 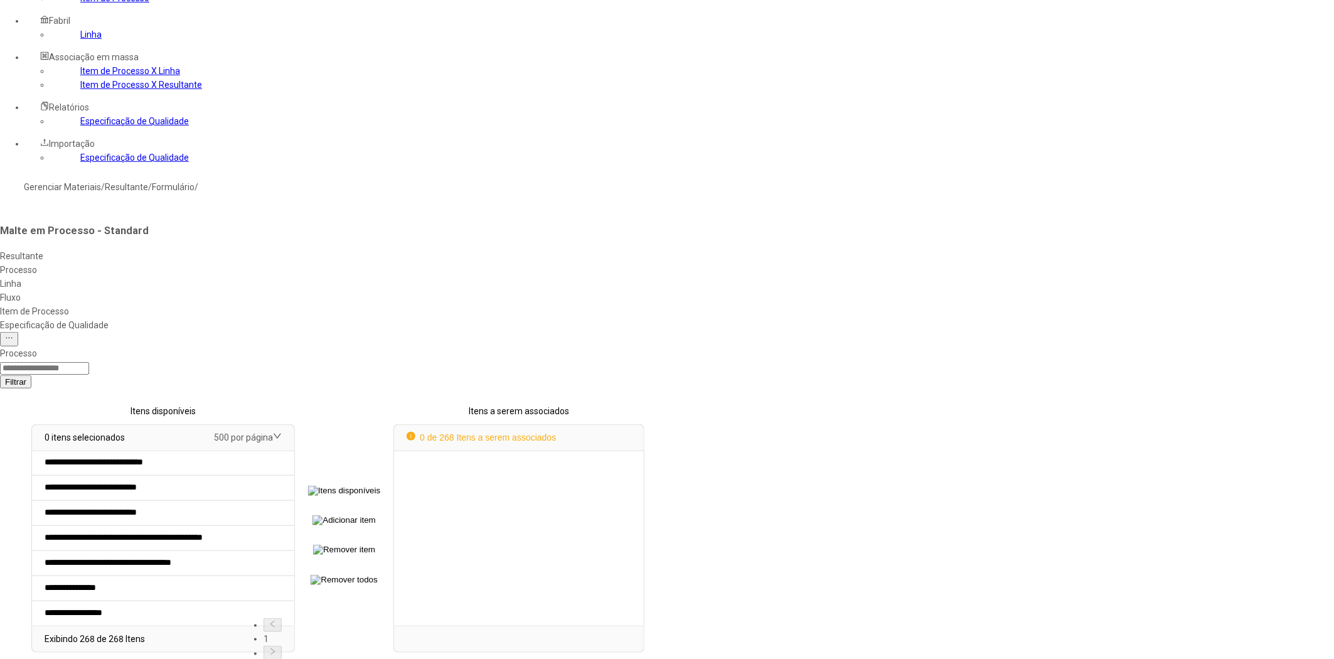 I want to click on p: 0 itens selecionados, so click(x=85, y=437).